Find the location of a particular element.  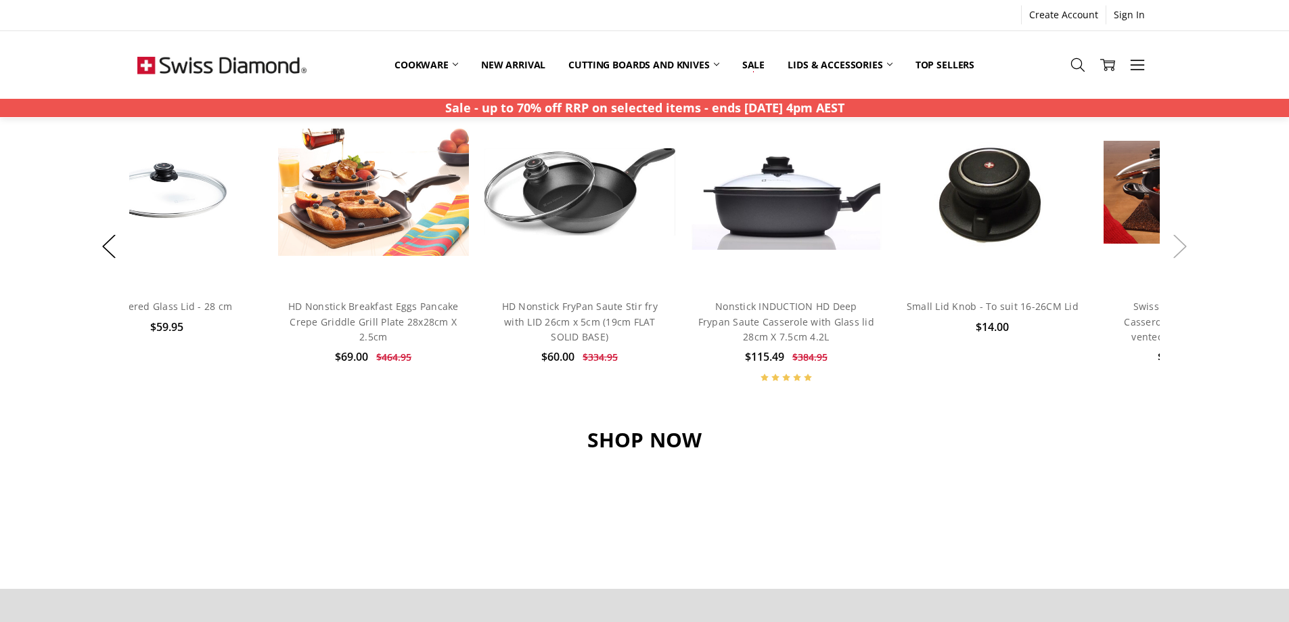

img: Free Shipping On Every Order is located at coordinates (222, 65).